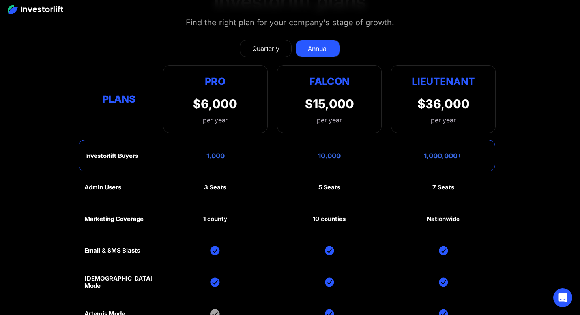  I want to click on div: Investorlift Buyers, so click(112, 156).